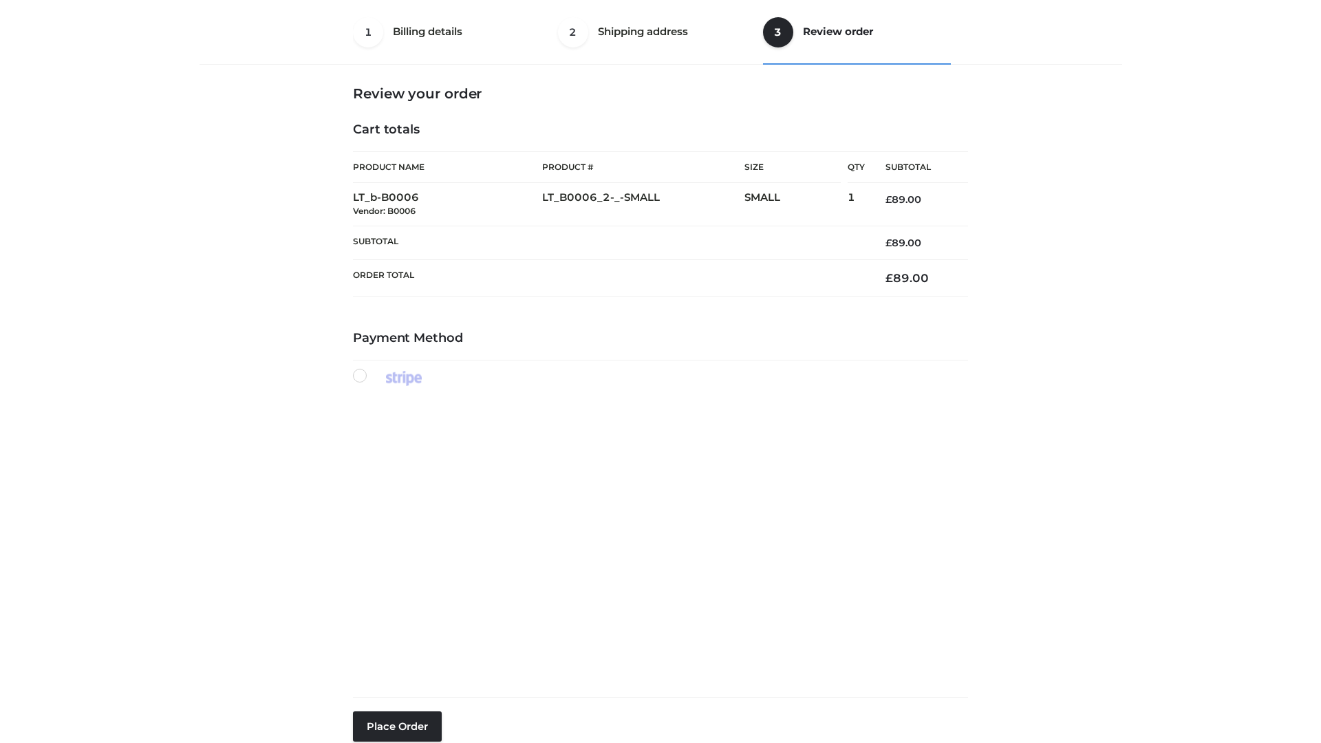 The image size is (1321, 743). What do you see at coordinates (397, 726) in the screenshot?
I see `button: Place order` at bounding box center [397, 726].